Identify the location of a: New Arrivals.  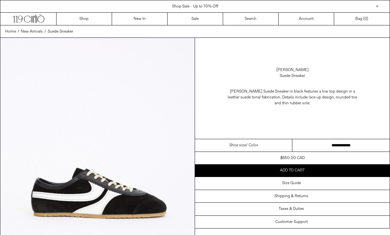
(32, 32).